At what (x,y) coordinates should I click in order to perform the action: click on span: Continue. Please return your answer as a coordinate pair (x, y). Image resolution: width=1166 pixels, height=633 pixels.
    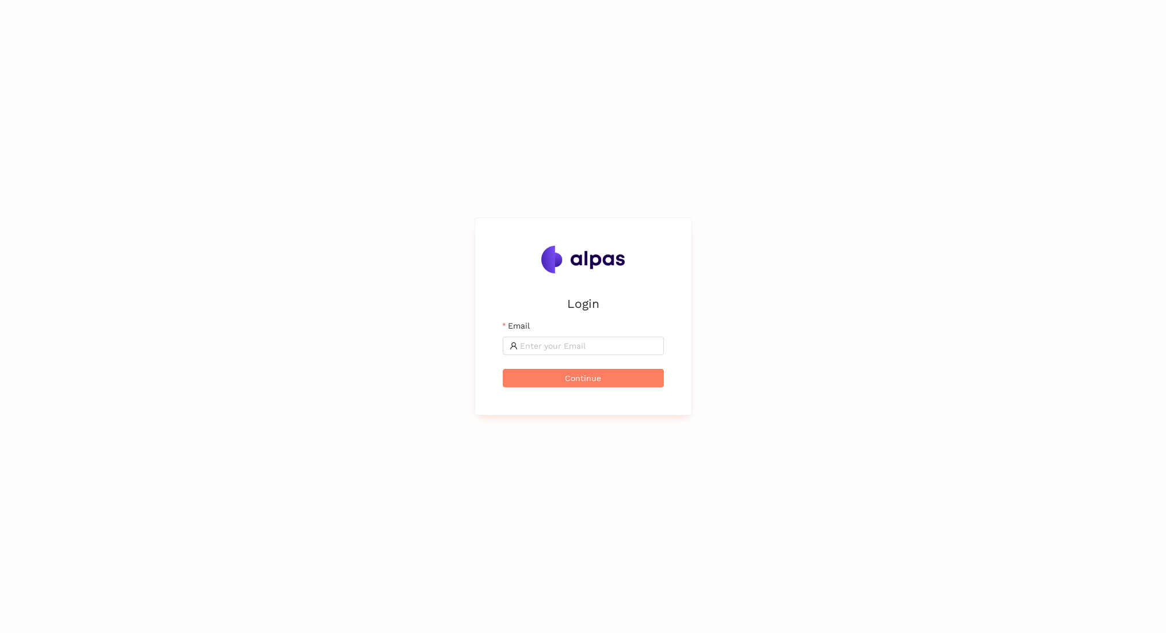
    Looking at the image, I should click on (583, 378).